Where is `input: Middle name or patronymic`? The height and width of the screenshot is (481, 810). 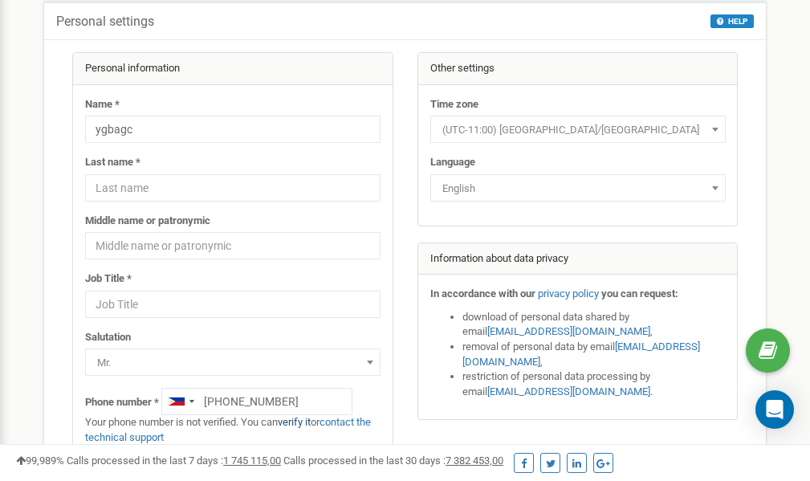 input: Middle name or patronymic is located at coordinates (233, 246).